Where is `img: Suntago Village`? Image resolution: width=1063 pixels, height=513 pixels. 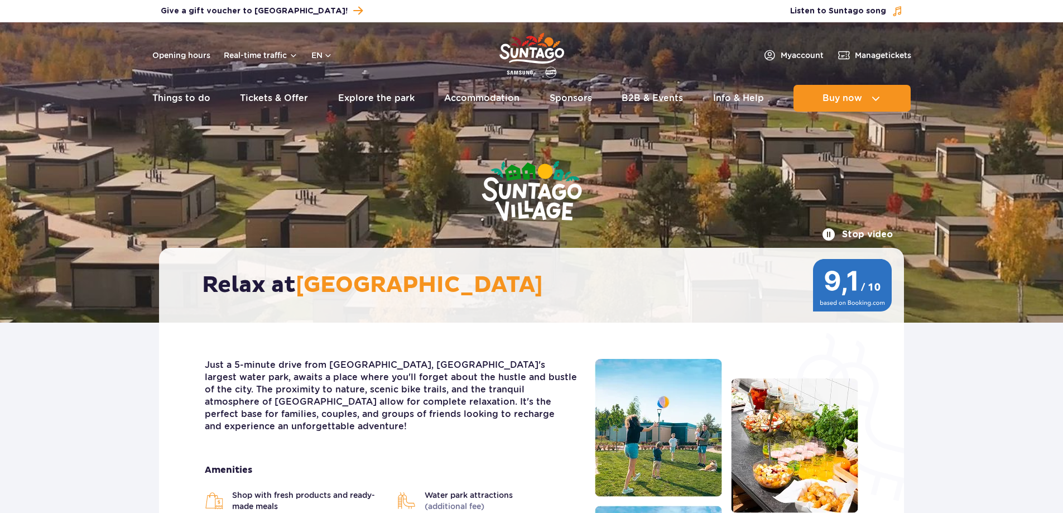 img: Suntago Village is located at coordinates (532, 192).